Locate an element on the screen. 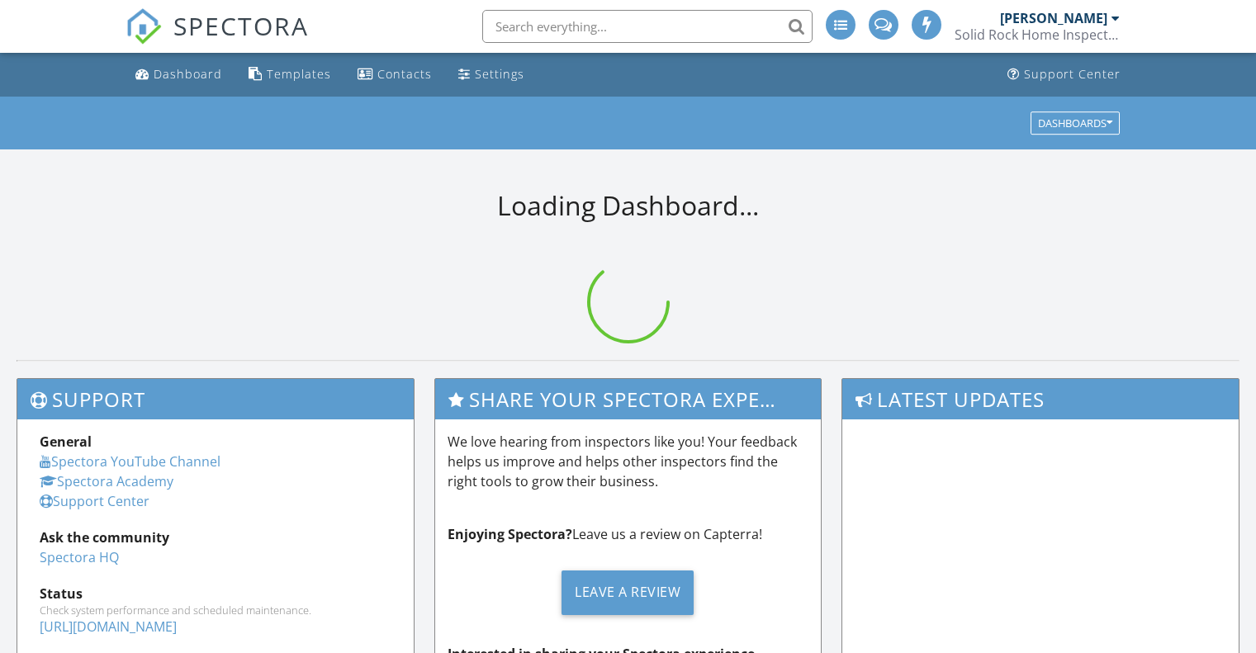  div: Dashboards is located at coordinates (1075, 123).